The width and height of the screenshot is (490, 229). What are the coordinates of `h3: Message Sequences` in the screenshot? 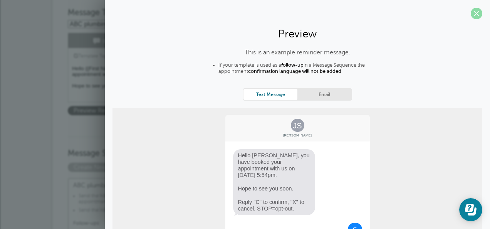 It's located at (245, 147).